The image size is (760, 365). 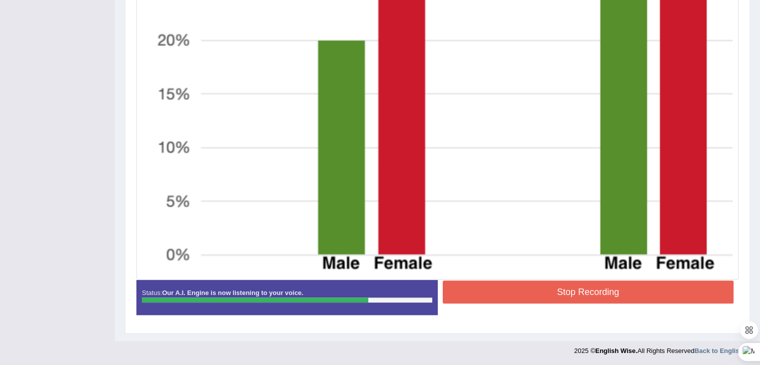 I want to click on div: Status:, so click(x=287, y=297).